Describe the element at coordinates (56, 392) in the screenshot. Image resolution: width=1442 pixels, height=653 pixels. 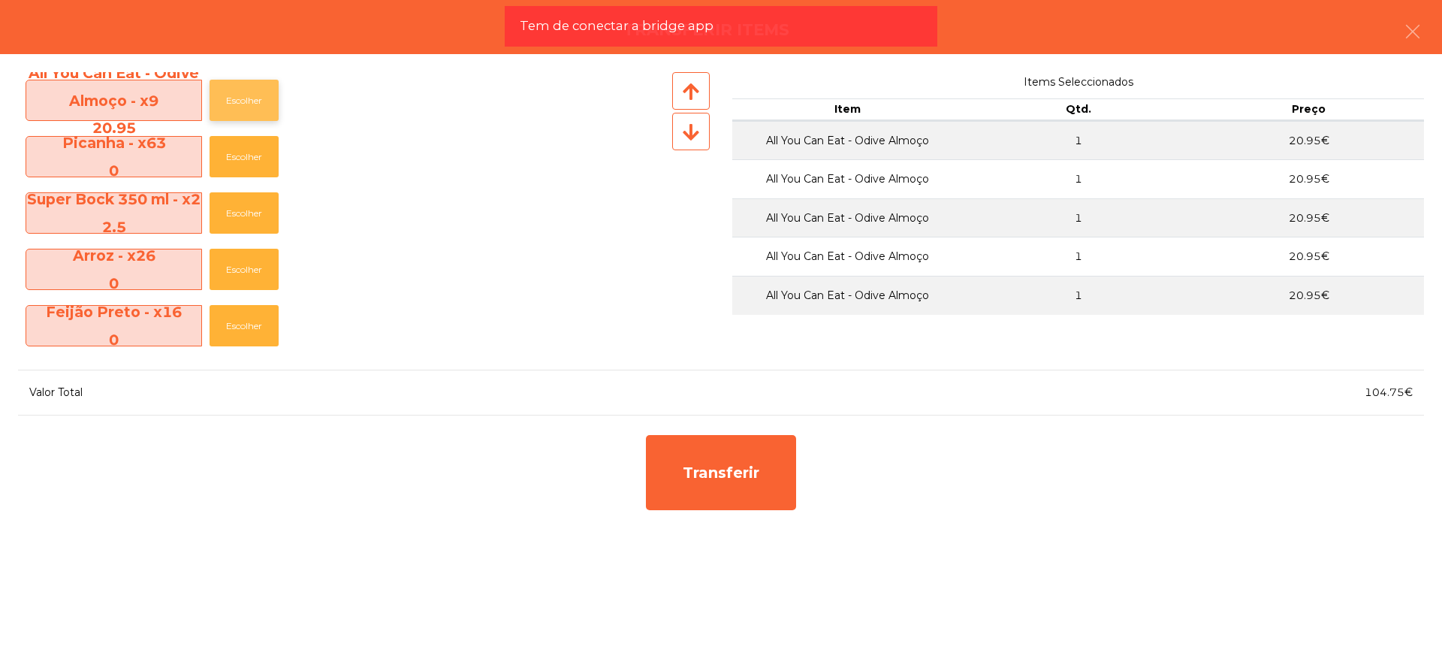
I see `span: Valor Total` at that location.